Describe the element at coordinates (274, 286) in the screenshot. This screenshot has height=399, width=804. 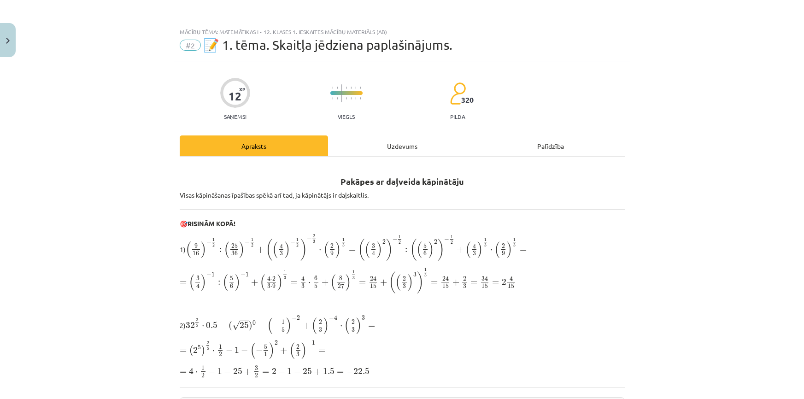
I see `span: 9` at that location.